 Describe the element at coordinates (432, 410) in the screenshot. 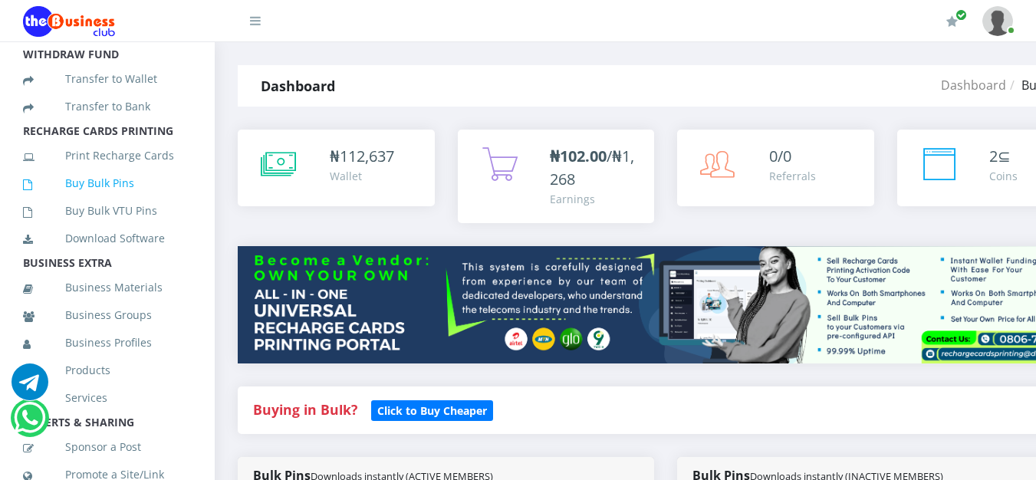

I see `b: Click to Buy Cheaper` at that location.